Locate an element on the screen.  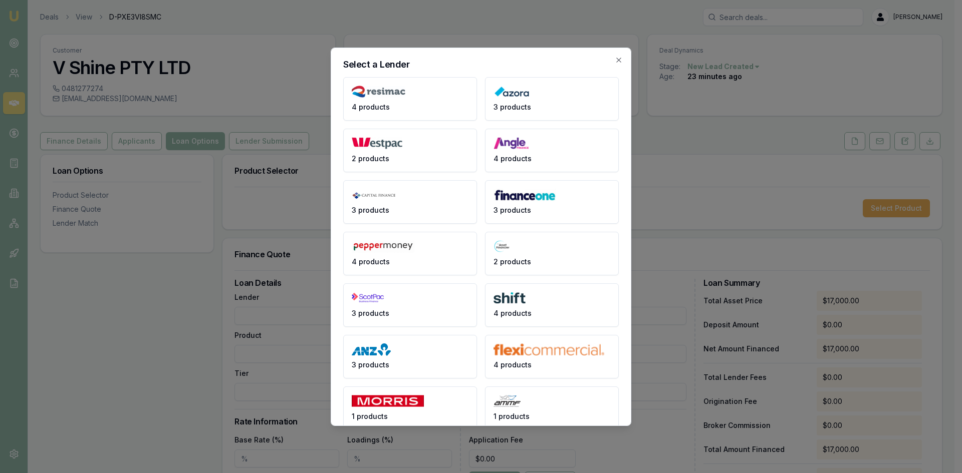
img: Shift is located at coordinates (510, 298).